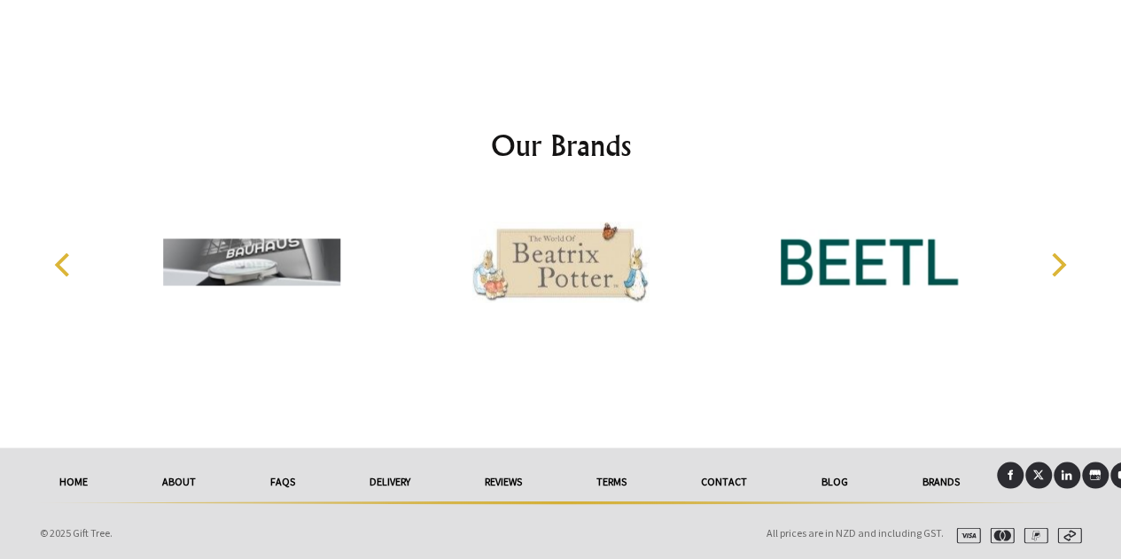  I want to click on button: Next, so click(1057, 265).